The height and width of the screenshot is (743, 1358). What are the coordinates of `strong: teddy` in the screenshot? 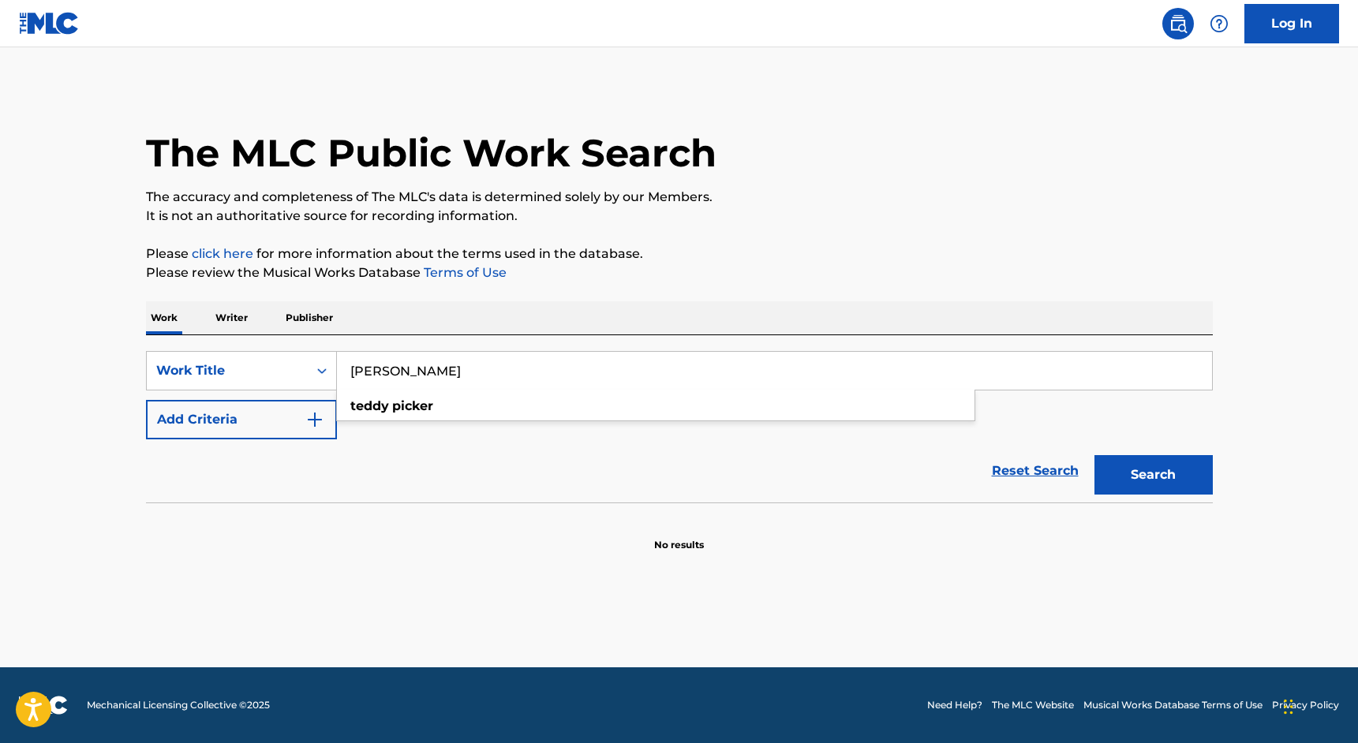 It's located at (369, 405).